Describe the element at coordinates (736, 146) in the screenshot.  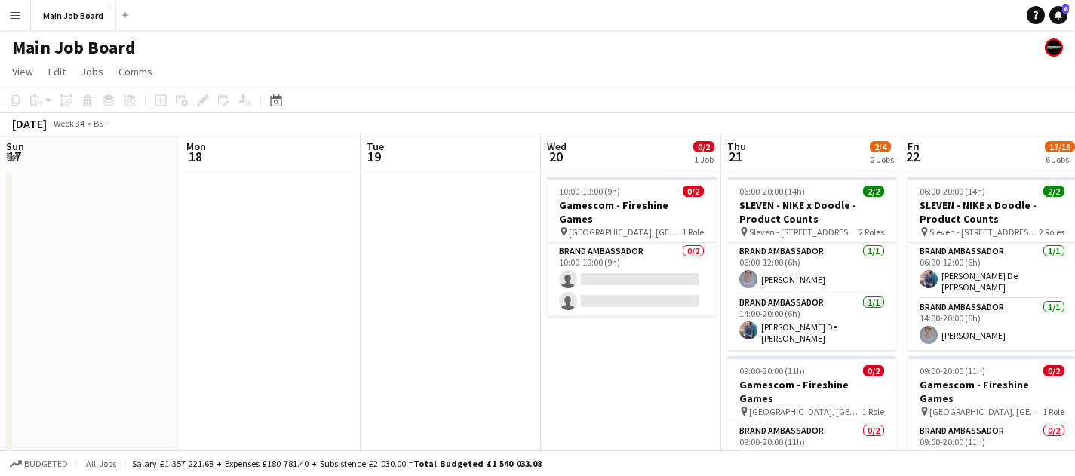
I see `span: Thu` at that location.